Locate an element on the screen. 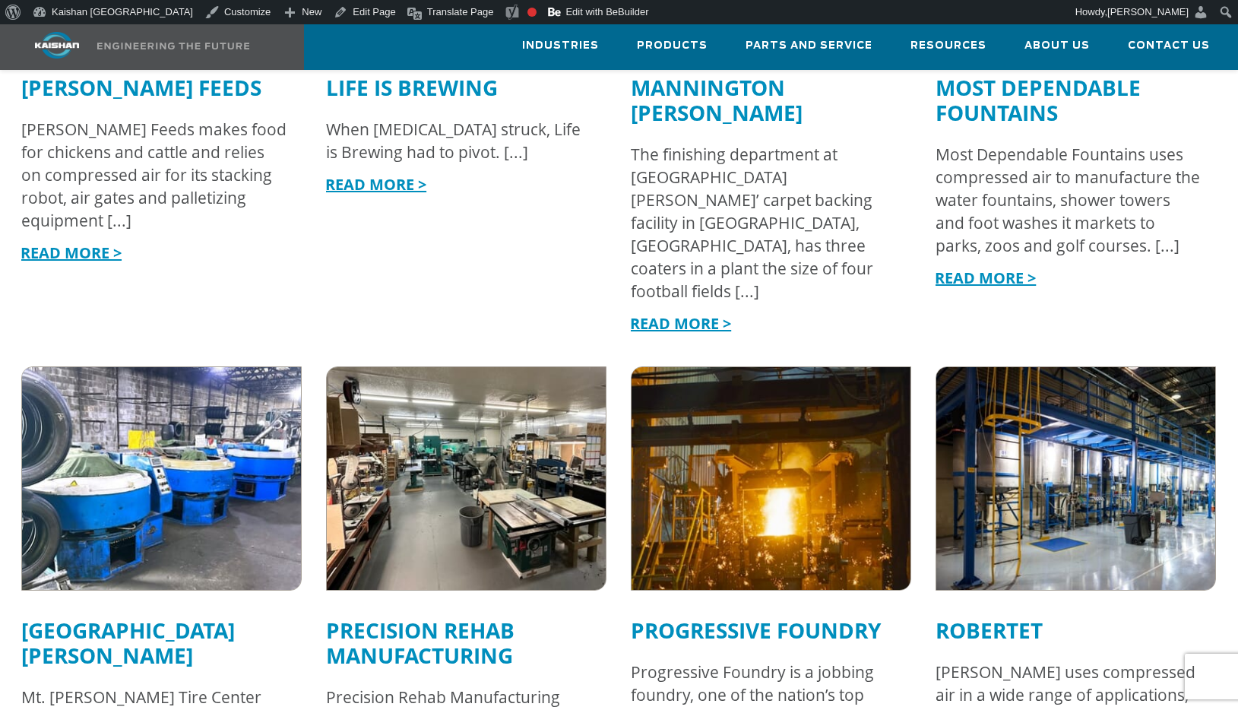 This screenshot has height=710, width=1238. img: Untitled-design-14.jpg is located at coordinates (162, 478).